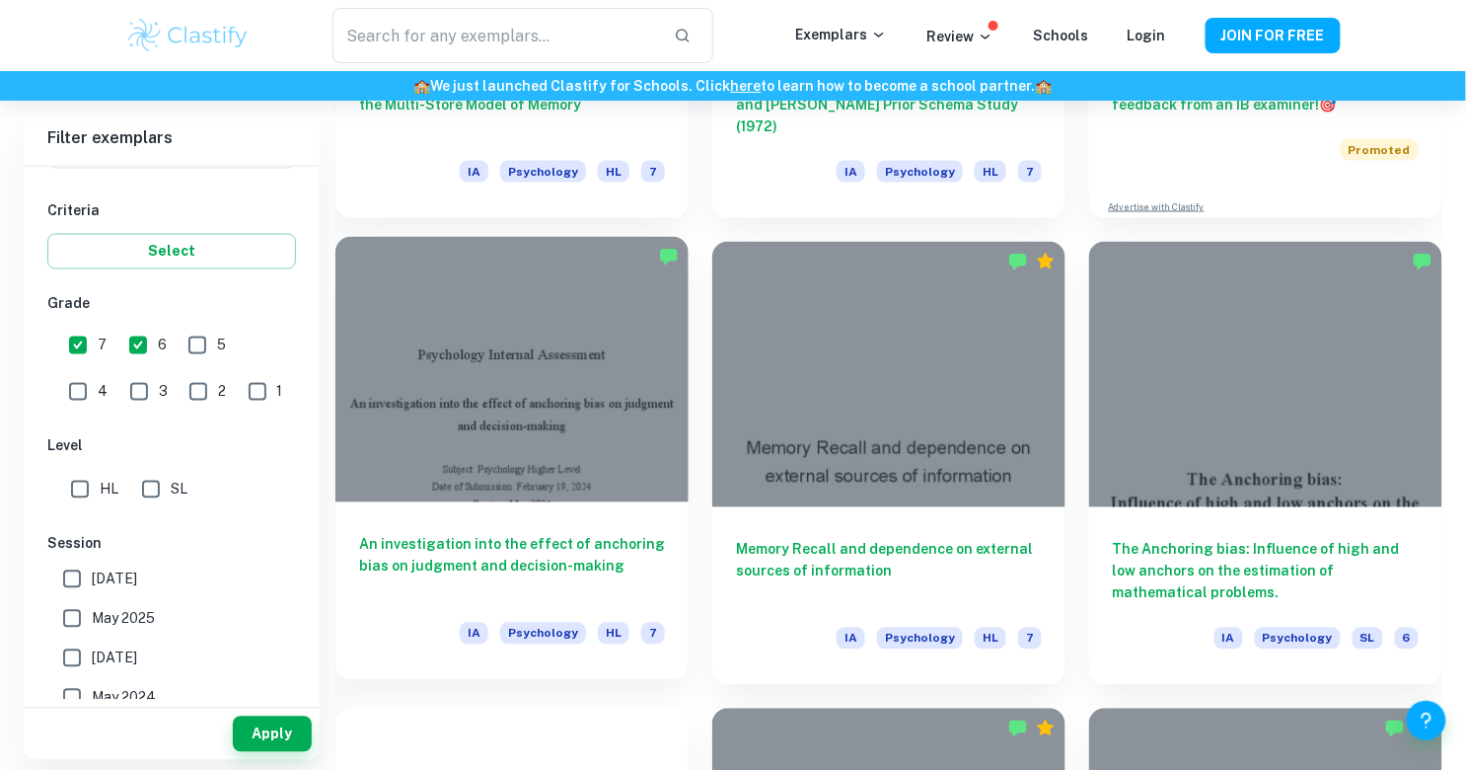 Image resolution: width=1466 pixels, height=770 pixels. I want to click on h6: We just launched Clastify for Schools. Click to learn how to become a school partner., so click(733, 86).